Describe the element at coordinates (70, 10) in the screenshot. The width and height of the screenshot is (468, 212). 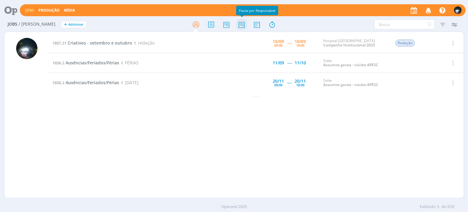
I see `a: Mídia` at that location.